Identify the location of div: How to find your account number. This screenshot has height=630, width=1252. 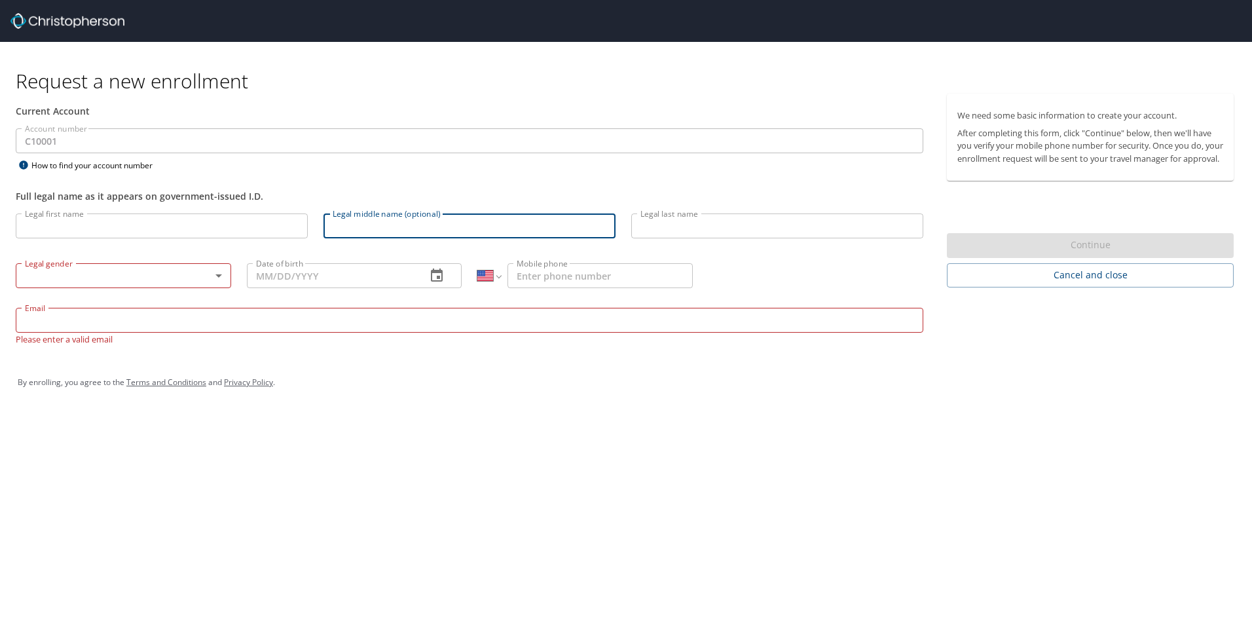
(98, 165).